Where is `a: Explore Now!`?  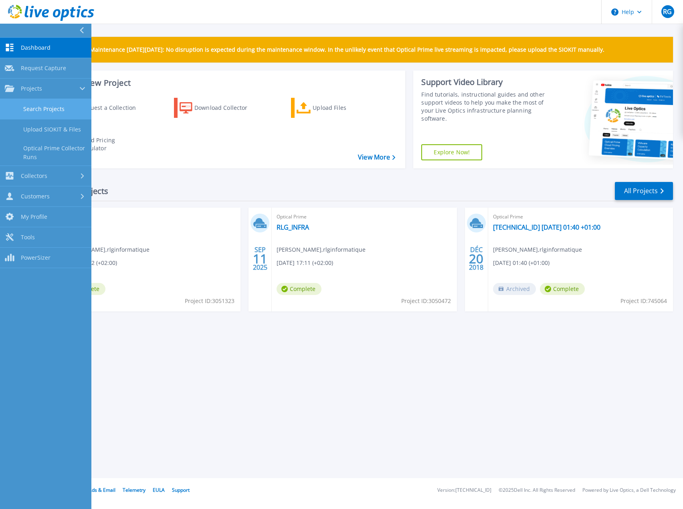 a: Explore Now! is located at coordinates (452, 152).